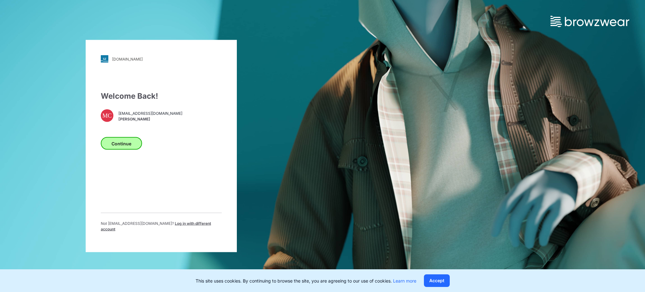 This screenshot has width=645, height=292. I want to click on button: Accept, so click(437, 280).